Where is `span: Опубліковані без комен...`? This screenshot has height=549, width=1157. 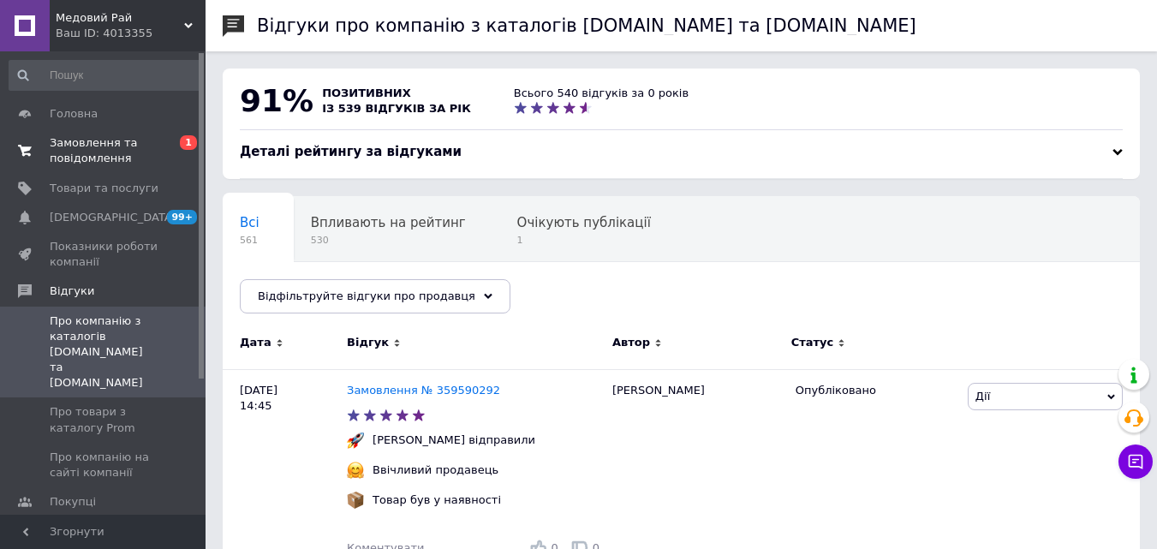 span: Опубліковані без комен... is located at coordinates (326, 288).